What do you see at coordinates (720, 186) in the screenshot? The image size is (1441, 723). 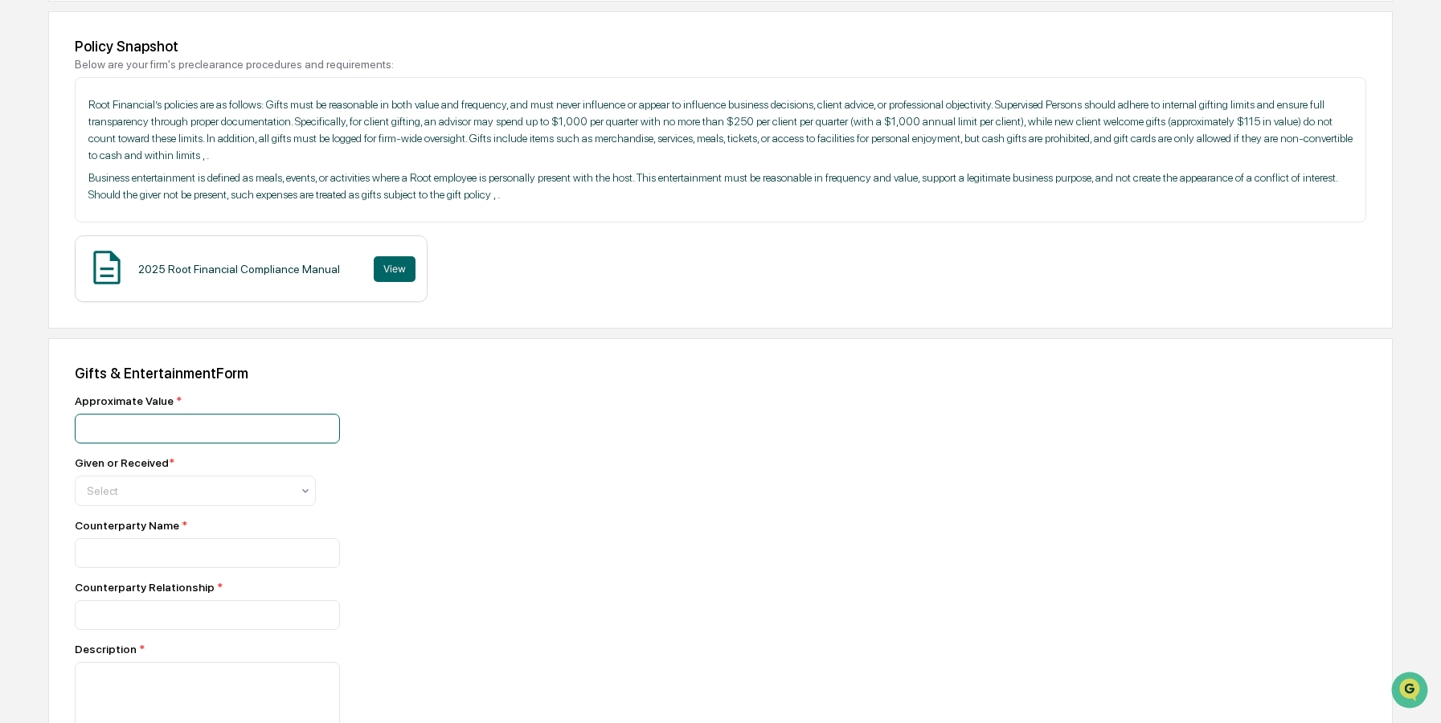 I see `p: Business entertainment is defined as meals, events, or activities where a Root employee is person...` at bounding box center [720, 186].